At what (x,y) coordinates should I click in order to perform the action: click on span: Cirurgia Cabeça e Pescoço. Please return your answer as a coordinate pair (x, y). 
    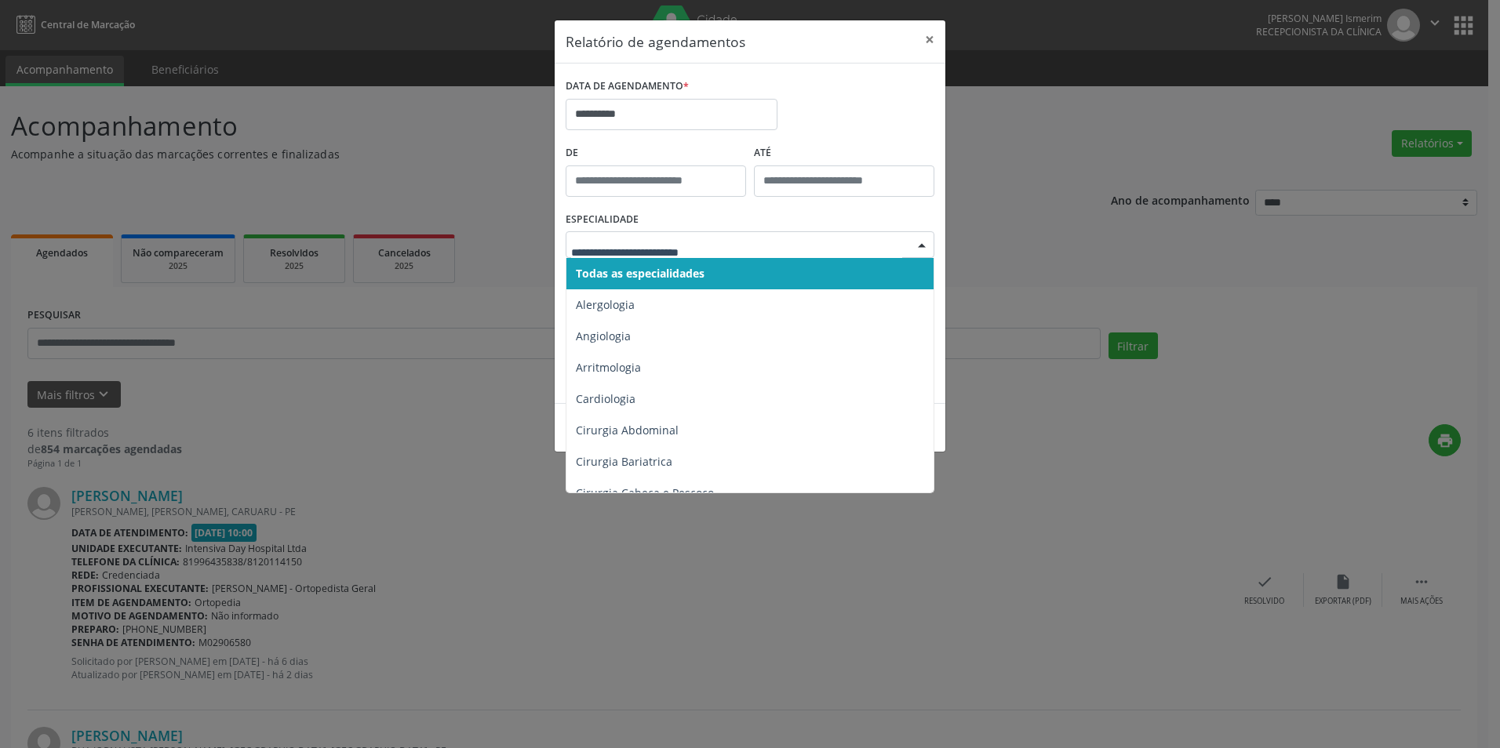
    Looking at the image, I should click on (645, 493).